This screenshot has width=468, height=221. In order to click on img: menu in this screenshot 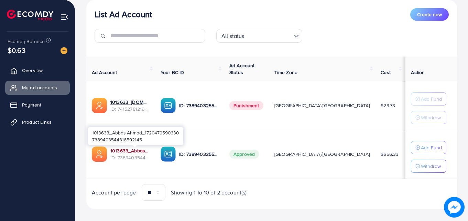, I will do `click(64, 17)`.